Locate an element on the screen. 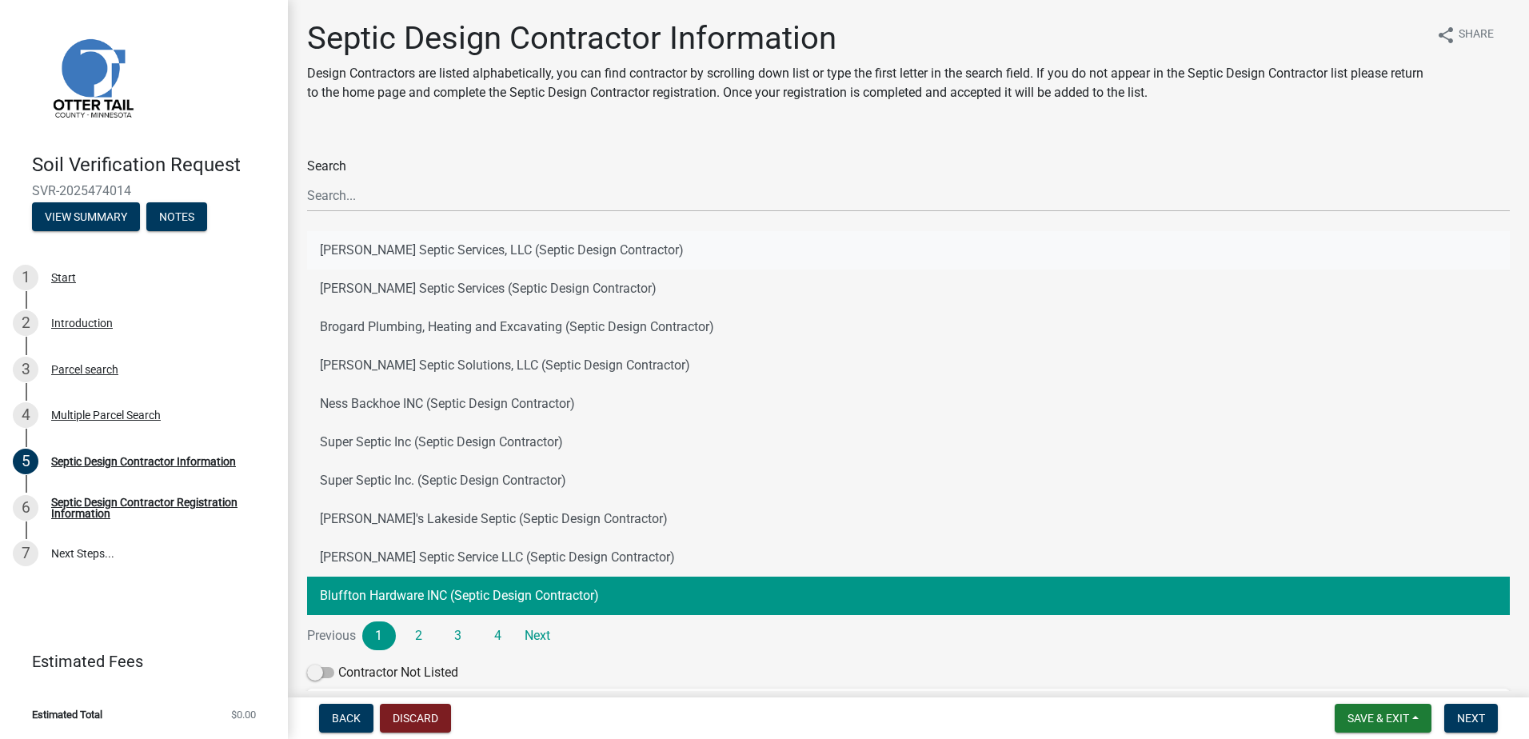 This screenshot has height=739, width=1529. span: Save & Exit is located at coordinates (1378, 718).